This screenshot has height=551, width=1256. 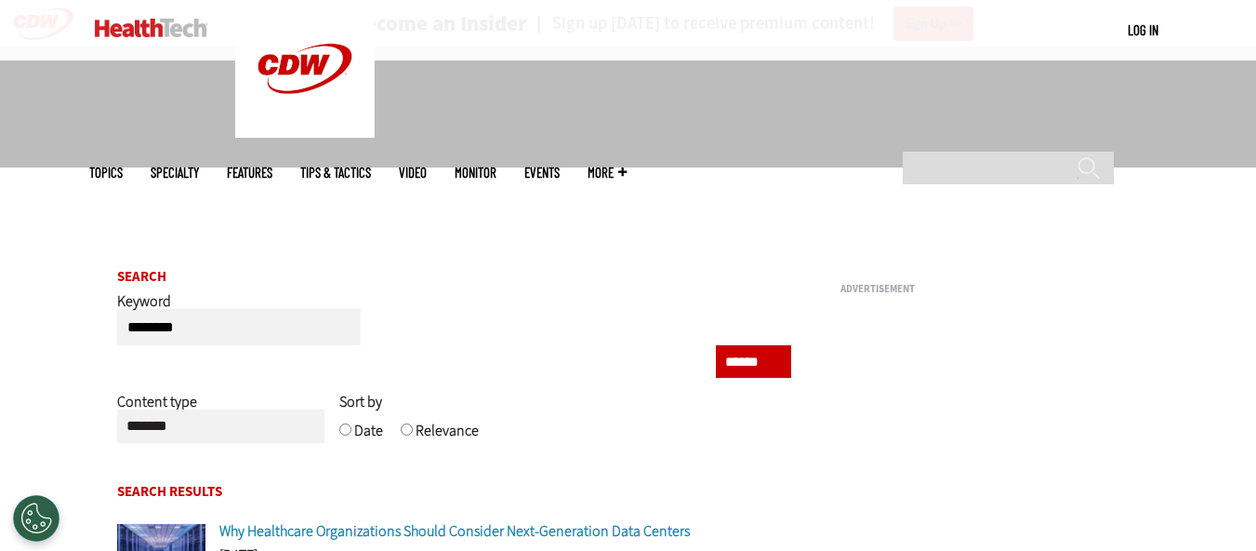 What do you see at coordinates (175, 172) in the screenshot?
I see `span: Specialty` at bounding box center [175, 172].